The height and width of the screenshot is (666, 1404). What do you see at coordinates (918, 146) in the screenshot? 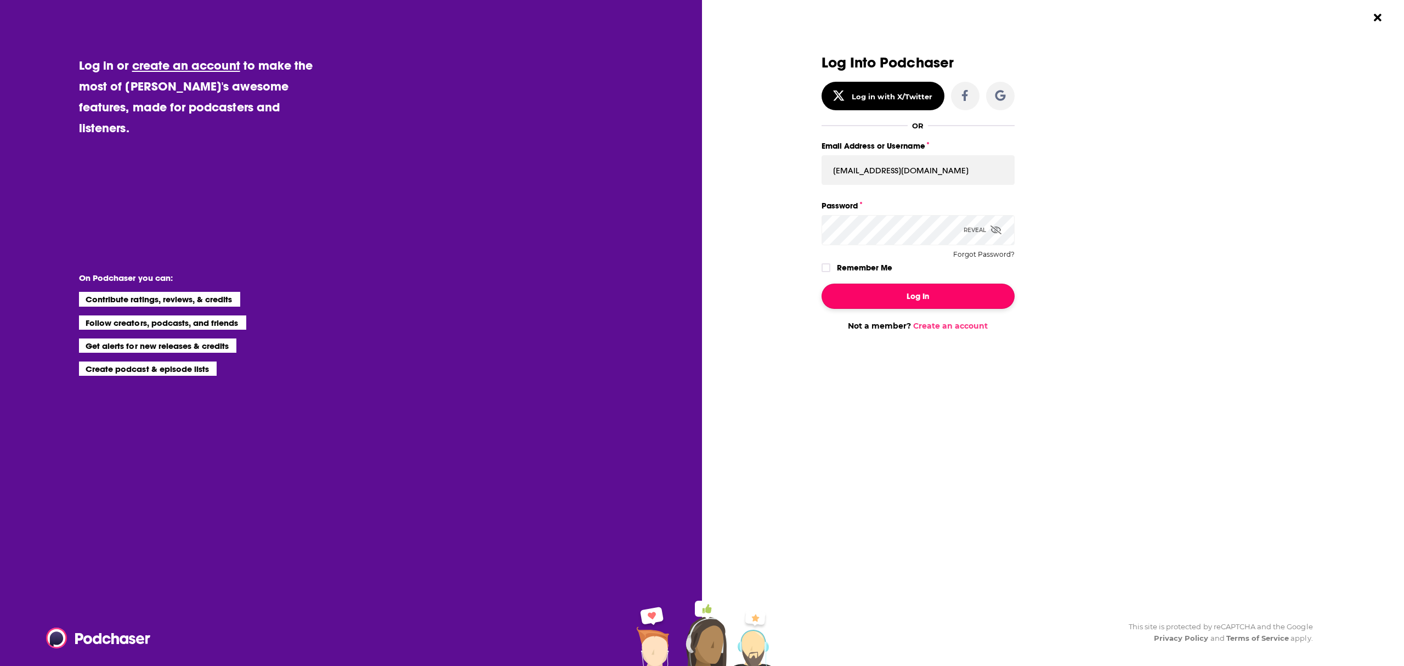
I see `label: Email Address or Username` at bounding box center [918, 146].